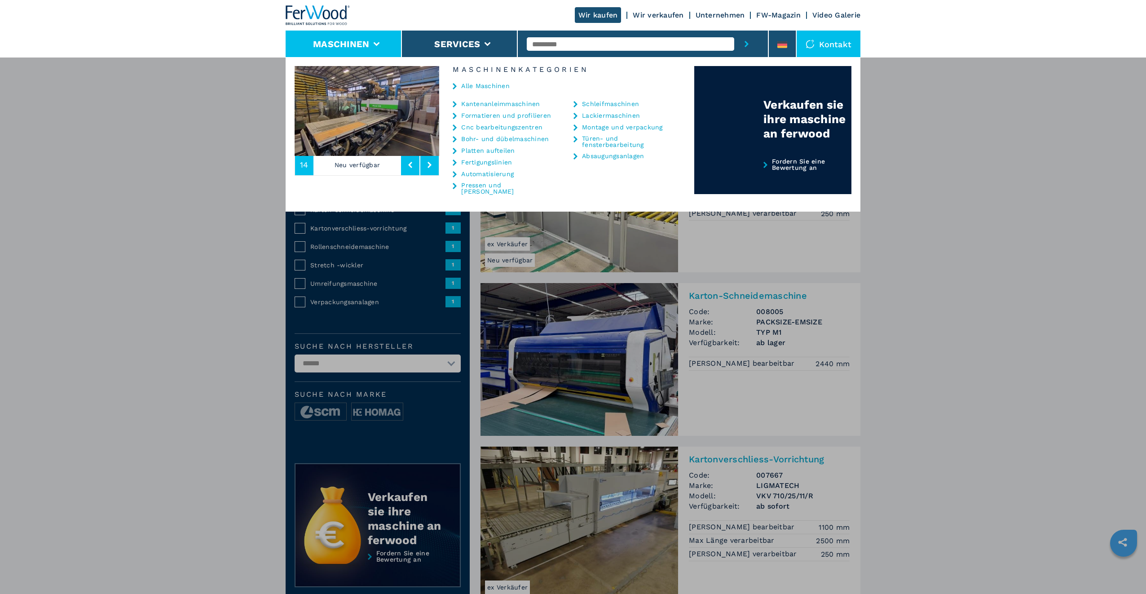  Describe the element at coordinates (627, 141) in the screenshot. I see `a: Türen- und fensterbearbeitung` at that location.